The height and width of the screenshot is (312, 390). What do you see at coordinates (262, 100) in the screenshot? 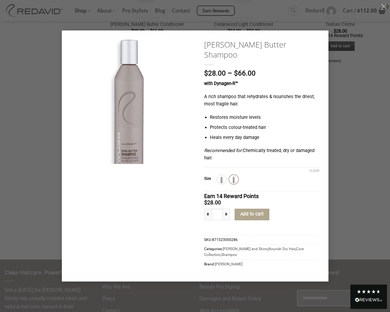
I see `p: A rich shampoo that rehydrates & nourishes the driest, most fragile hair.` at bounding box center [262, 100].